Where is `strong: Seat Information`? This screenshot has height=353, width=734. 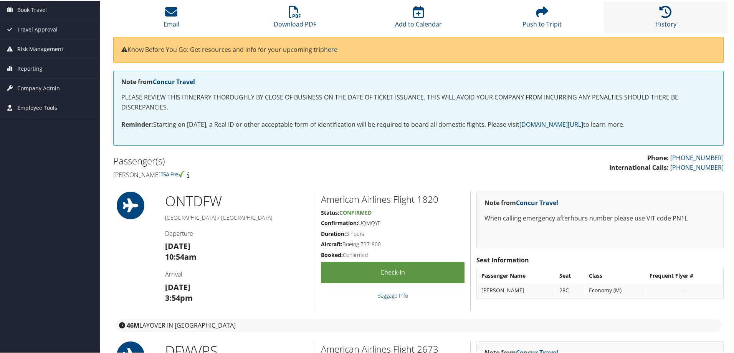
strong: Seat Information is located at coordinates (502, 259).